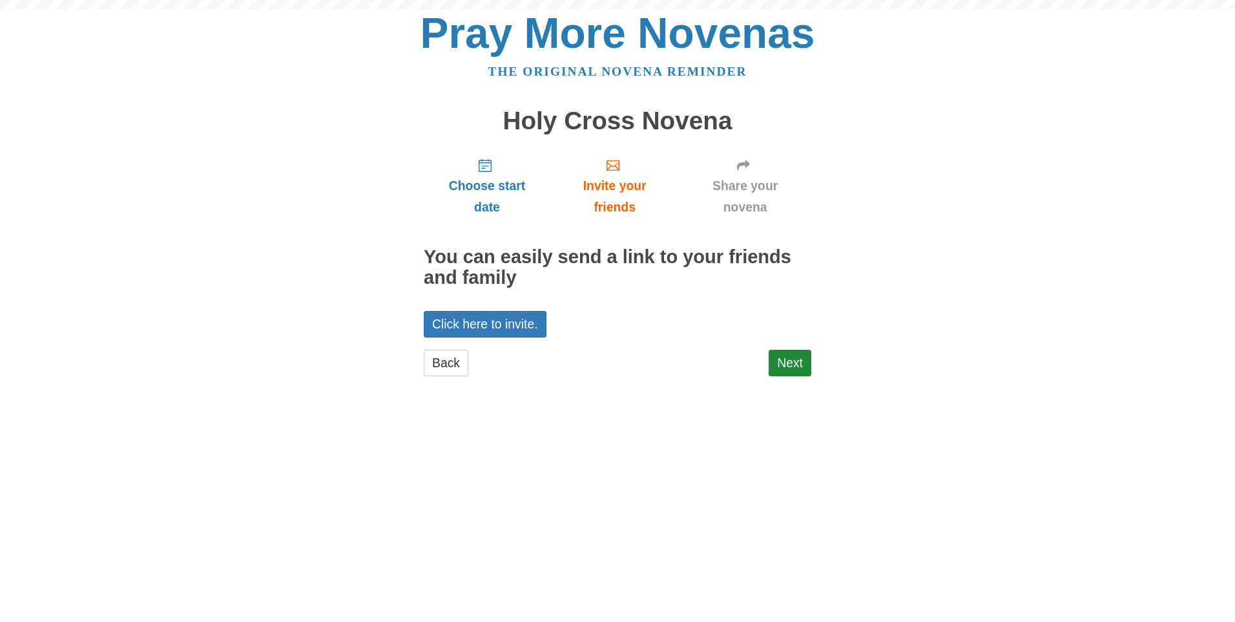 This screenshot has height=622, width=1235. What do you see at coordinates (618, 268) in the screenshot?
I see `h2: You can easily send a link to your friends and family` at bounding box center [618, 268].